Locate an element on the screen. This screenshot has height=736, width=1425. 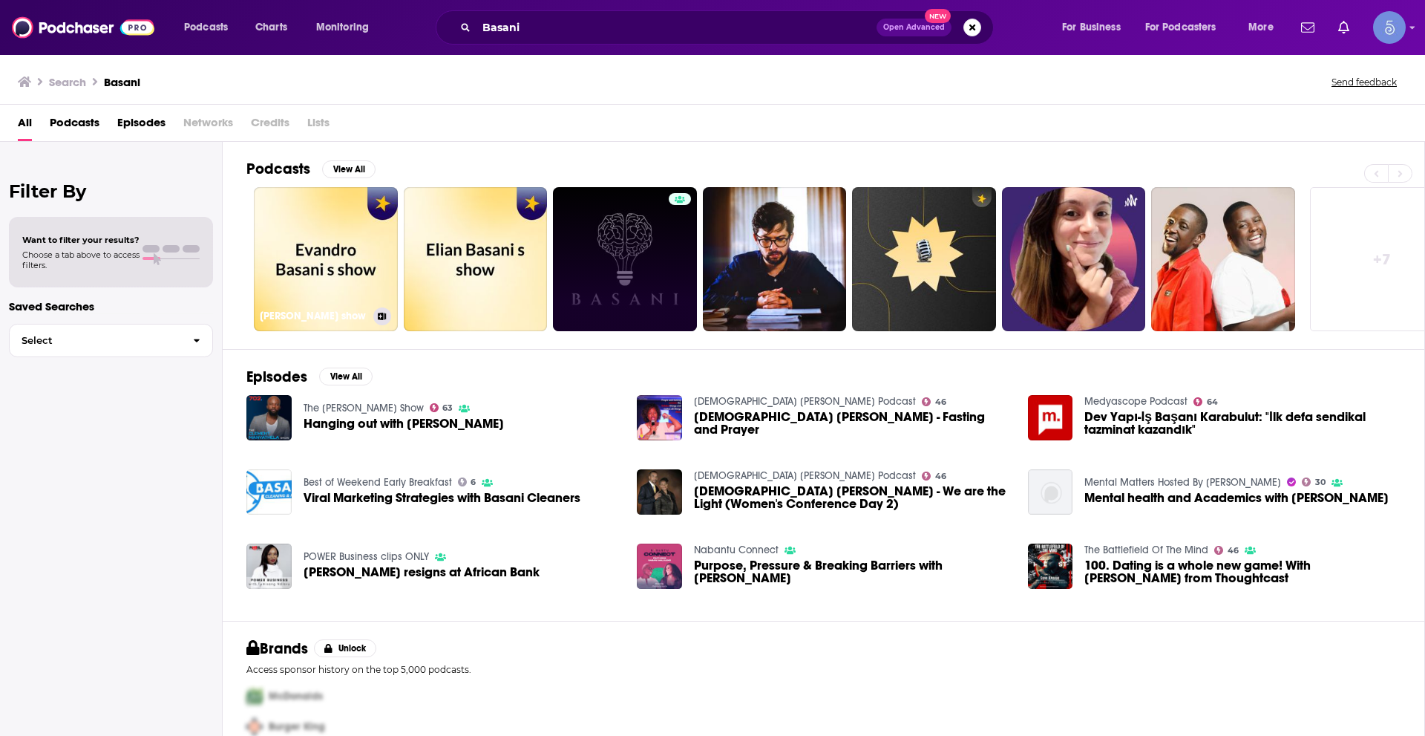
a: The Clement Manyathela Show is located at coordinates (364, 408).